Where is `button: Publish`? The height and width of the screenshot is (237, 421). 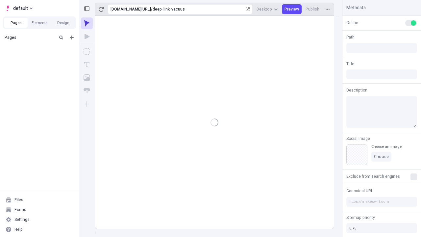
button: Publish is located at coordinates (312, 9).